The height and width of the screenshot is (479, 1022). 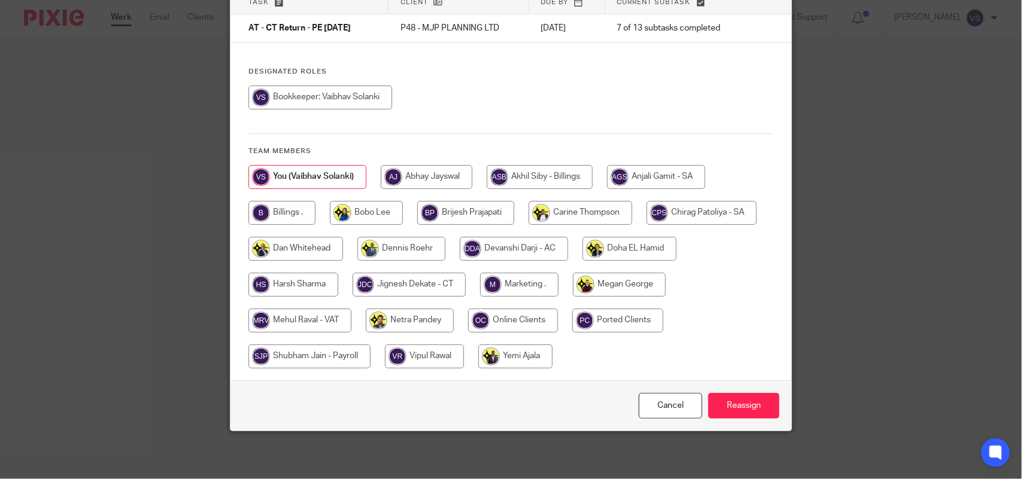 I want to click on p: P48 - MJP PLANNING LTD, so click(x=458, y=28).